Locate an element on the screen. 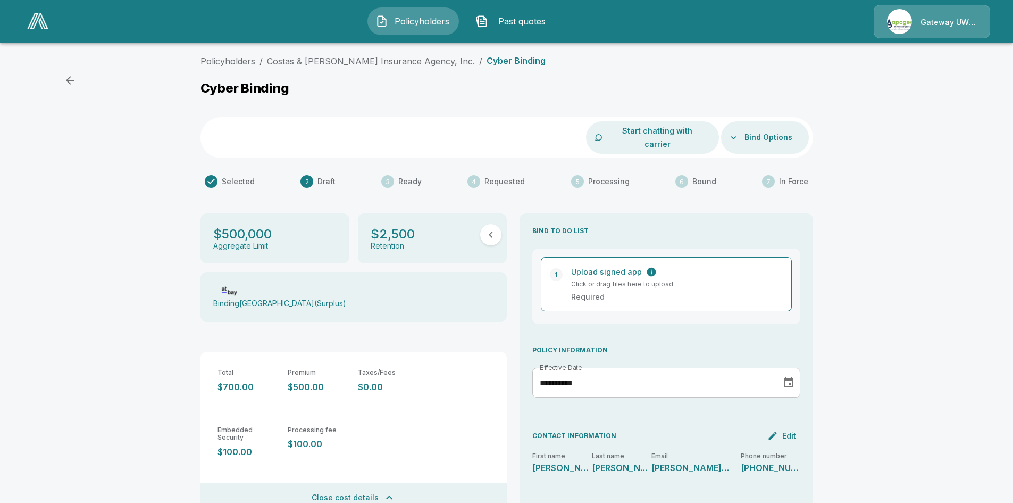 Image resolution: width=1013 pixels, height=503 pixels. text: 6 is located at coordinates (682, 181).